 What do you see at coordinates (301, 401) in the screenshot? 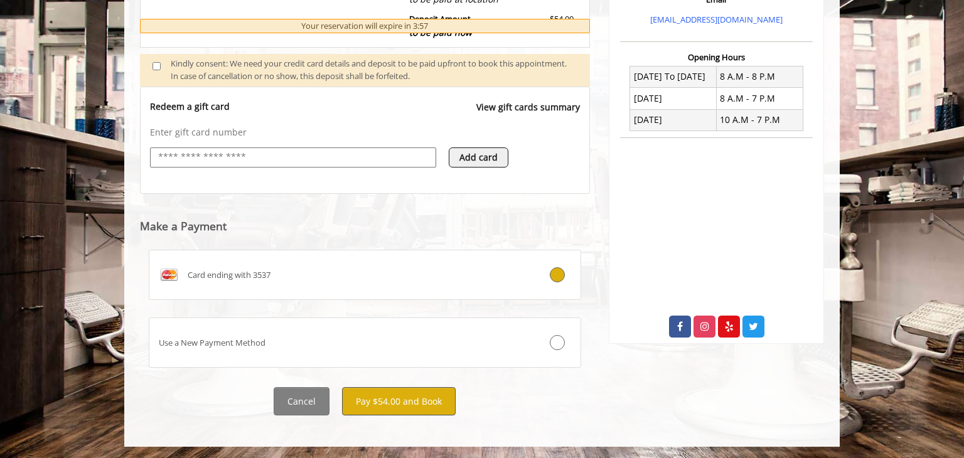
I see `button: Cancel` at bounding box center [301, 401].